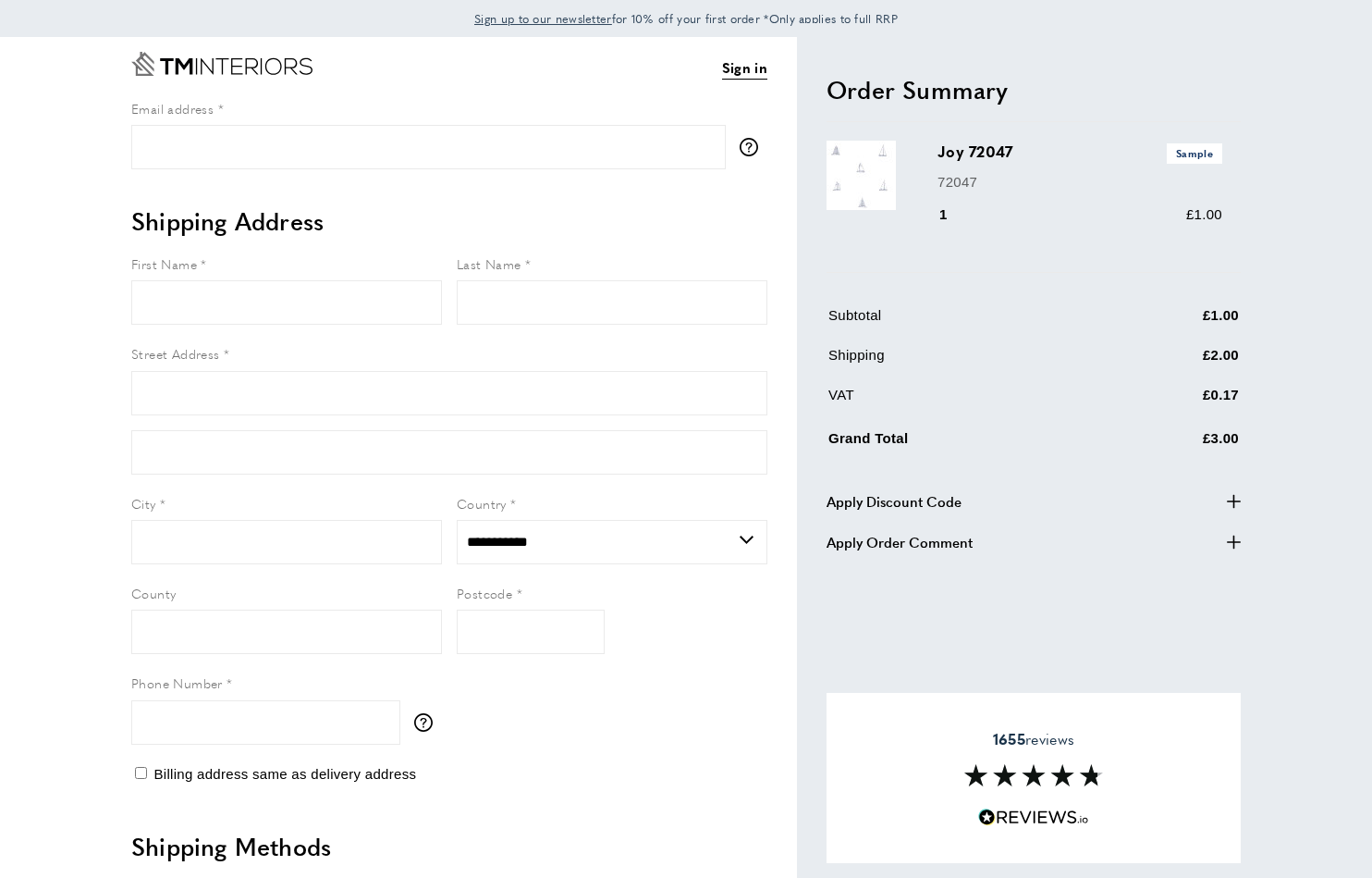 This screenshot has height=878, width=1372. What do you see at coordinates (686, 18) in the screenshot?
I see `span: for 10% off your first order *Only applies to full RRP` at bounding box center [686, 18].